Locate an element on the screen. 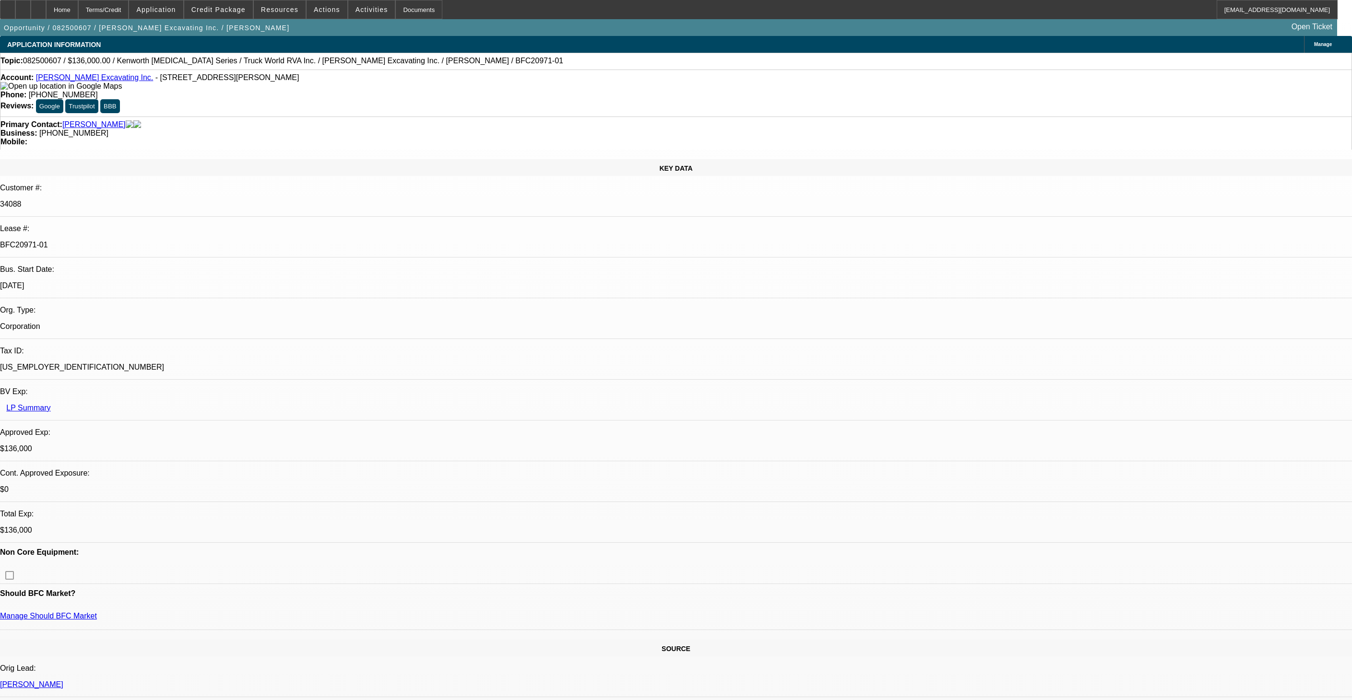 This screenshot has height=700, width=1352. a: Open Ticket is located at coordinates (1311, 27).